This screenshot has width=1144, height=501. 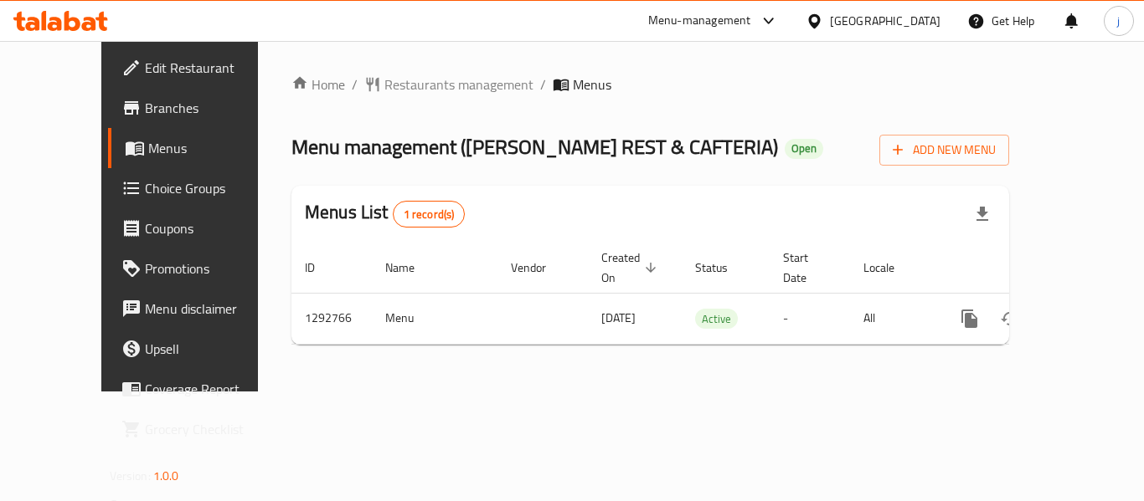 What do you see at coordinates (200, 188) in the screenshot?
I see `a: Choice Groups` at bounding box center [200, 188].